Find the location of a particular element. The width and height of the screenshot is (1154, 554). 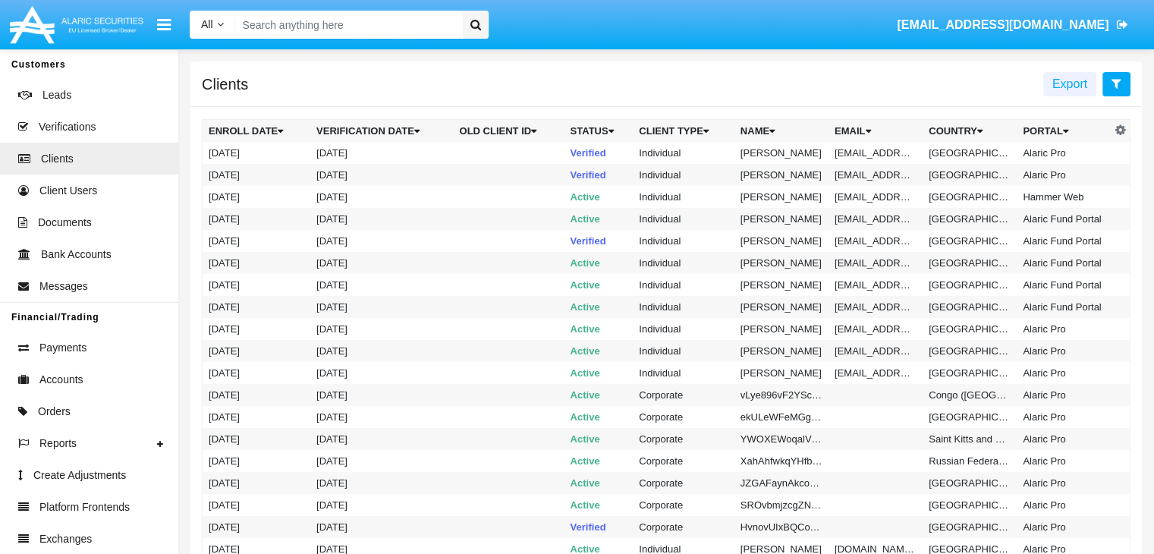

td: Alaric Fund Portal is located at coordinates (1064, 263).